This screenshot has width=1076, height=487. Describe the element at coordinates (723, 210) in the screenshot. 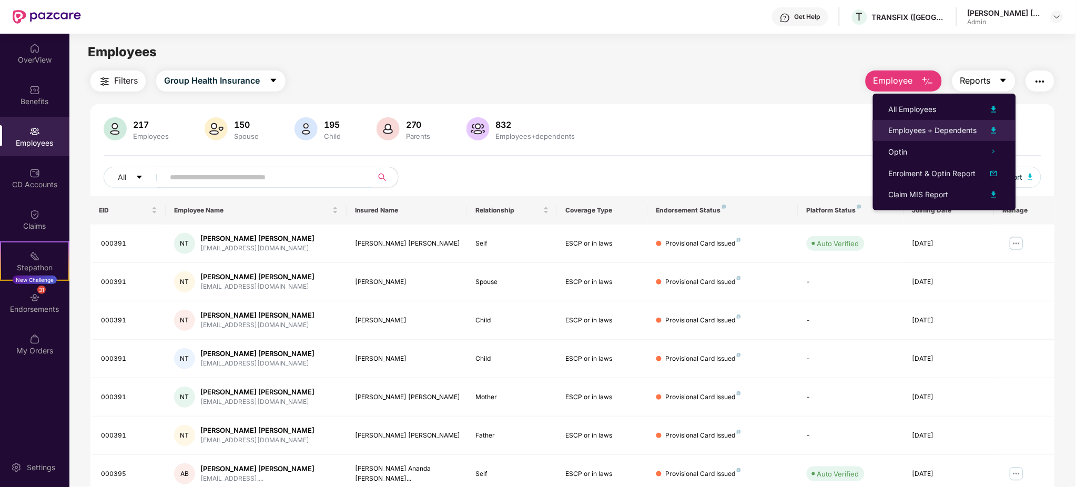

I see `div: Endorsement Status` at that location.